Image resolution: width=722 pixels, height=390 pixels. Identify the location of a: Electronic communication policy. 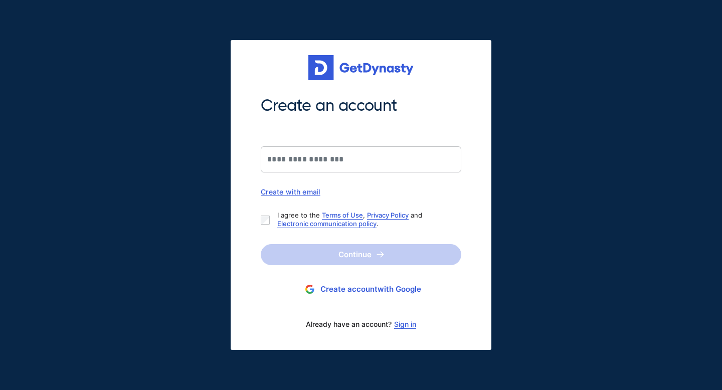
(327, 224).